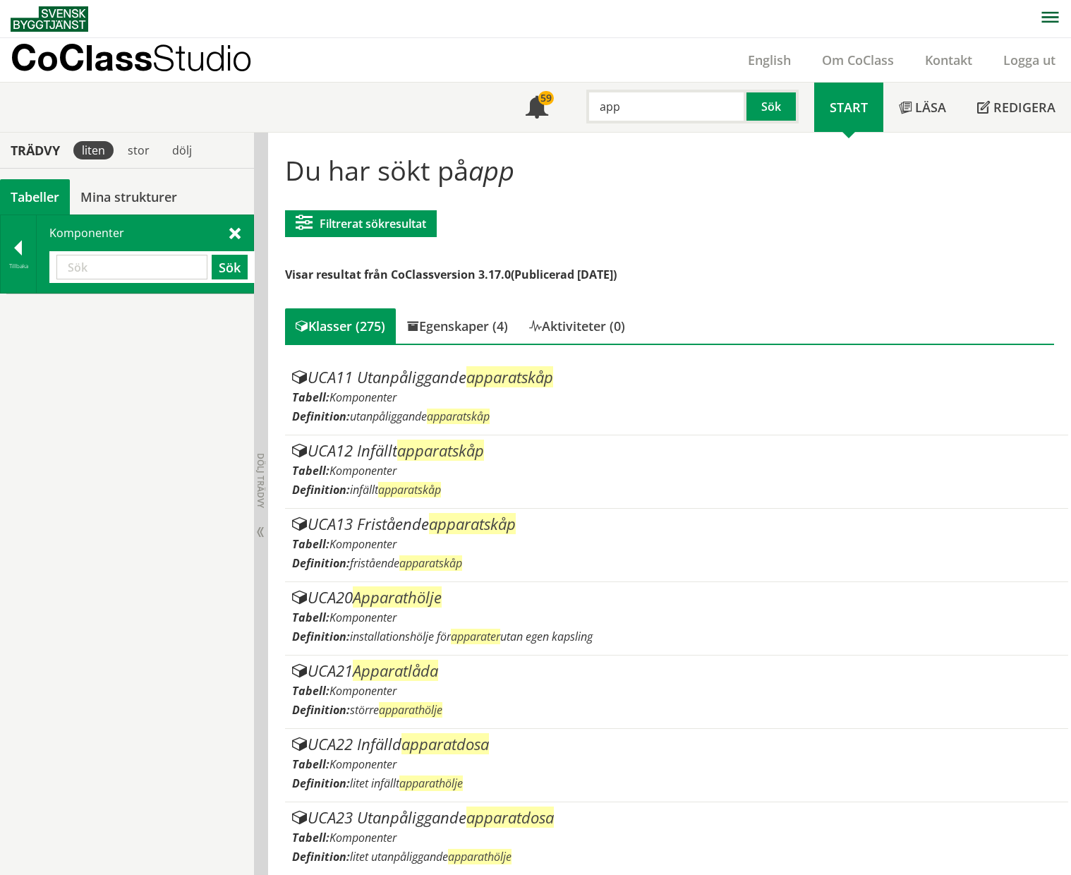 The width and height of the screenshot is (1071, 875). What do you see at coordinates (676, 524) in the screenshot?
I see `div: UCA13 Fristående` at bounding box center [676, 524].